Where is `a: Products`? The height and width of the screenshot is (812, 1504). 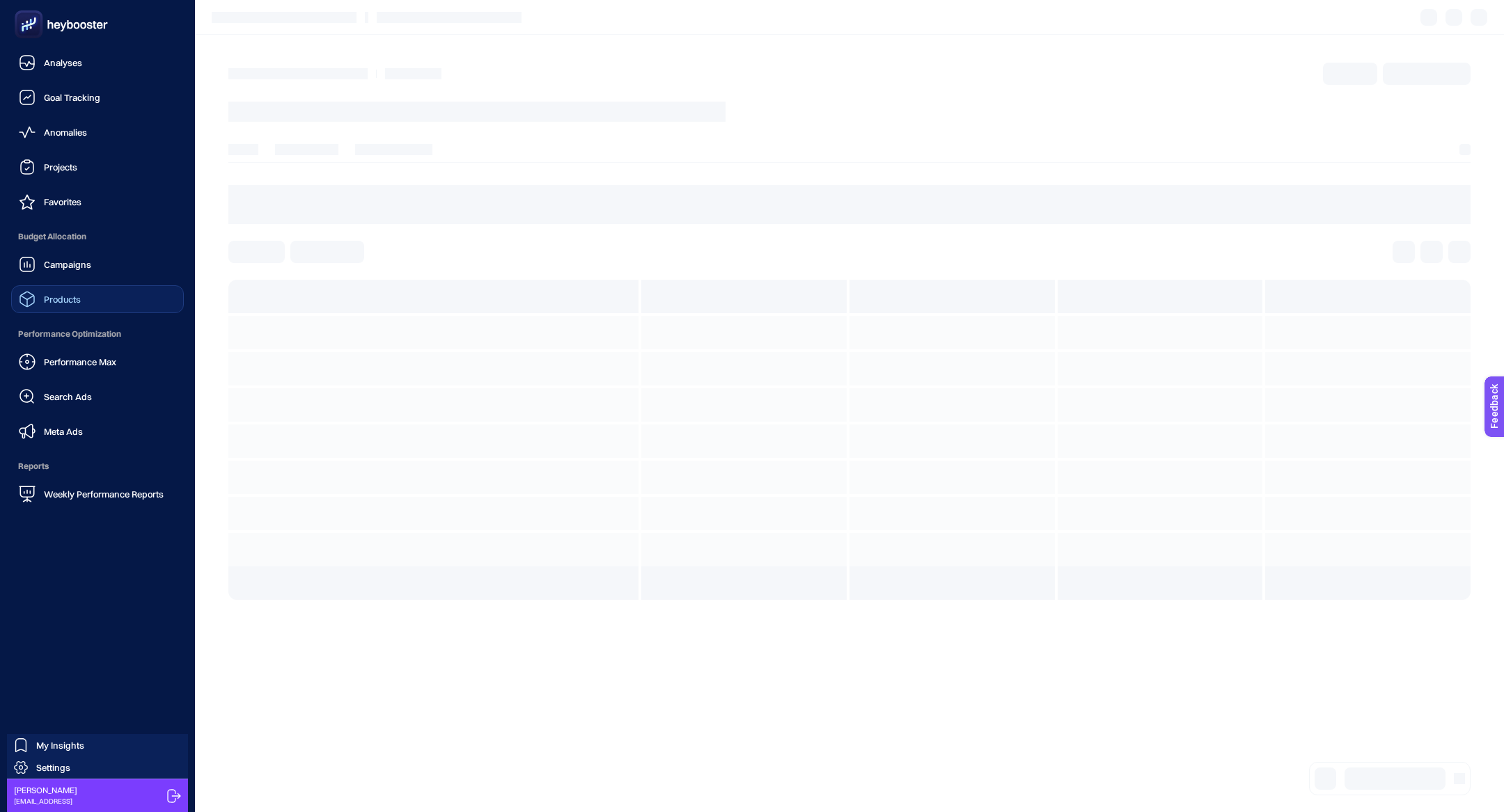 a: Products is located at coordinates (97, 300).